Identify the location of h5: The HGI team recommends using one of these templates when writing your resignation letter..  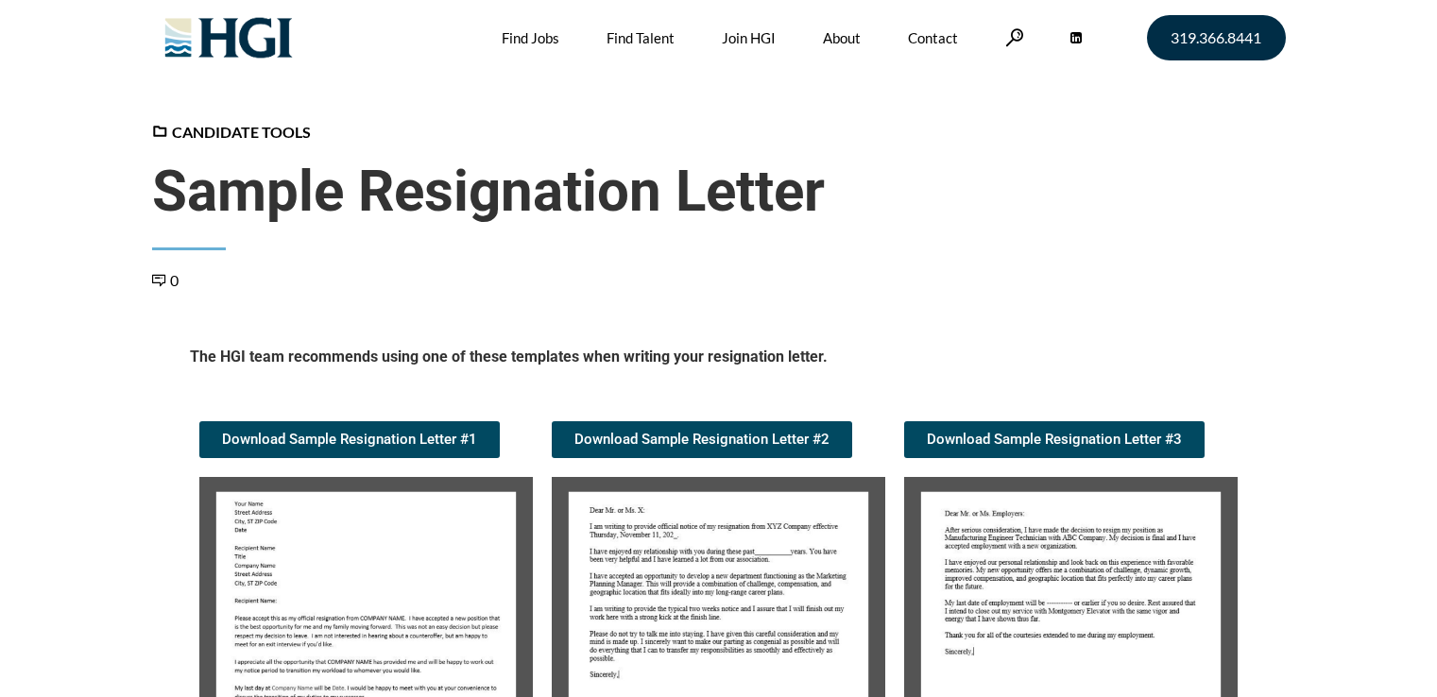
(719, 360).